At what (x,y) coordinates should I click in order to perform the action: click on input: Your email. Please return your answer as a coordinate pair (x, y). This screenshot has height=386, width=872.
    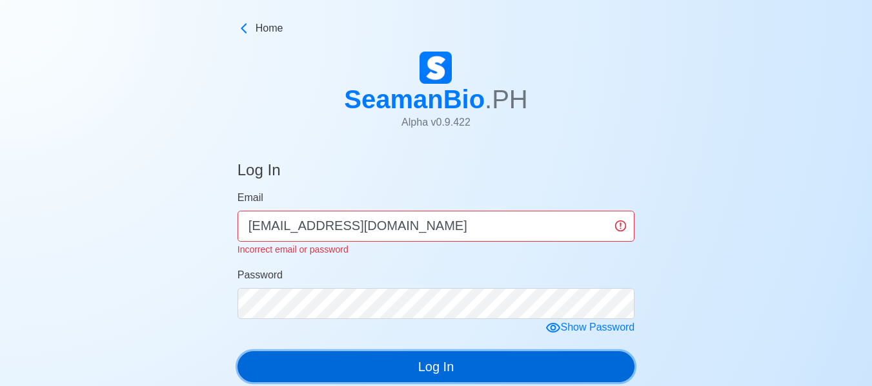
    Looking at the image, I should click on (436, 226).